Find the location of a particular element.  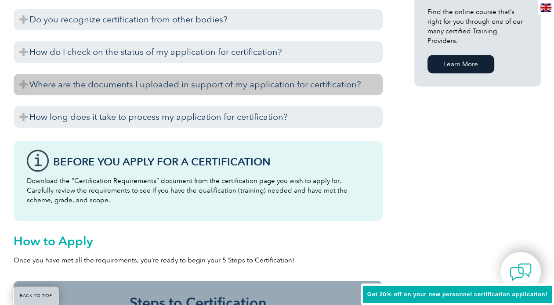

a: BACK TO TOP is located at coordinates (36, 296).